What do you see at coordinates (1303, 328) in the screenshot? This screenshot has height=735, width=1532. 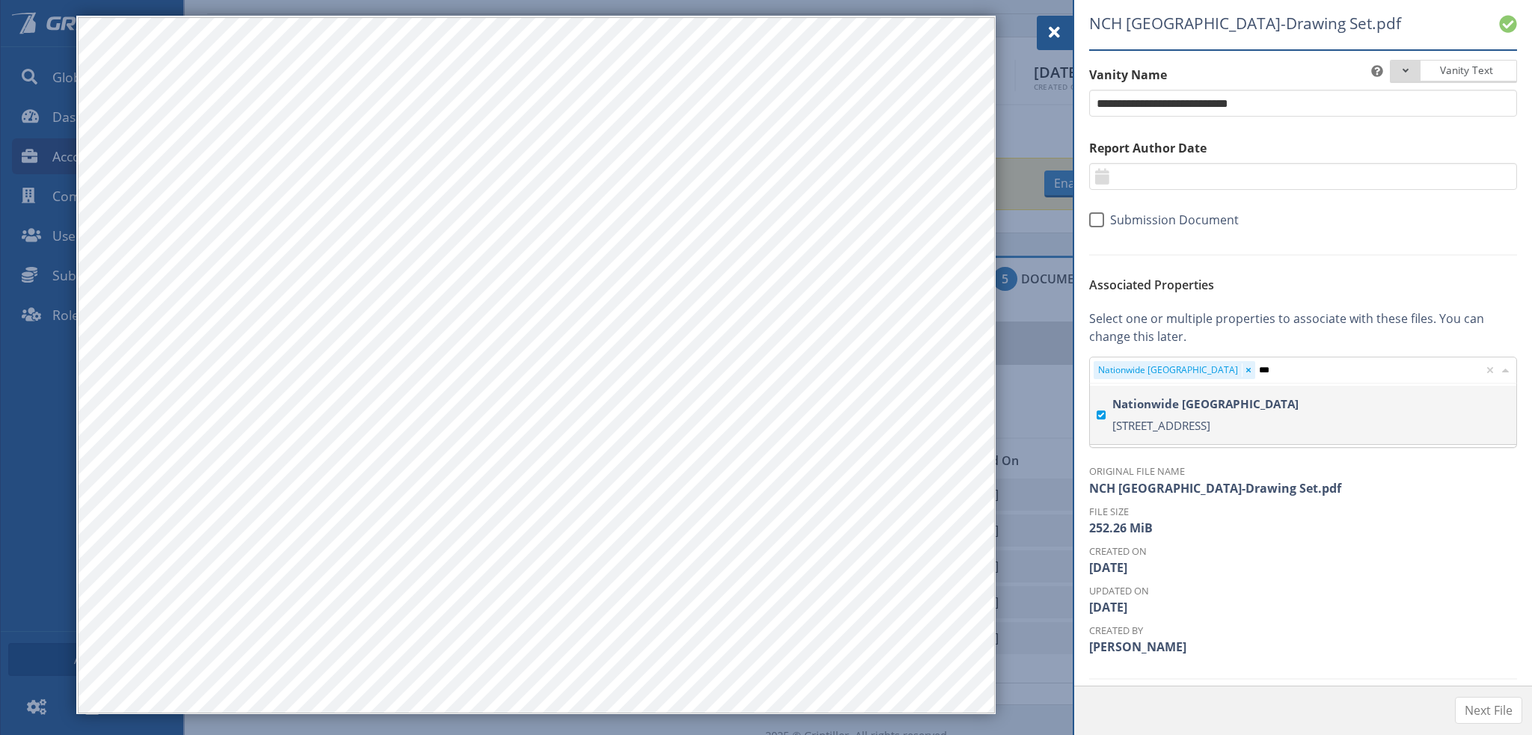 I see `p: Select one or multiple properties to associate with these files. You can change this later.` at bounding box center [1303, 328].